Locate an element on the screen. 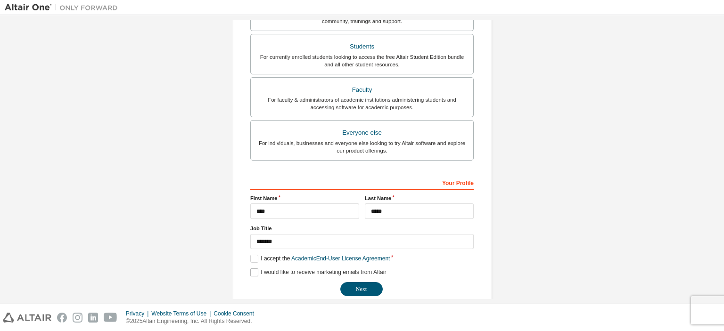 Image resolution: width=724 pixels, height=331 pixels. img: linkedin.svg is located at coordinates (93, 318).